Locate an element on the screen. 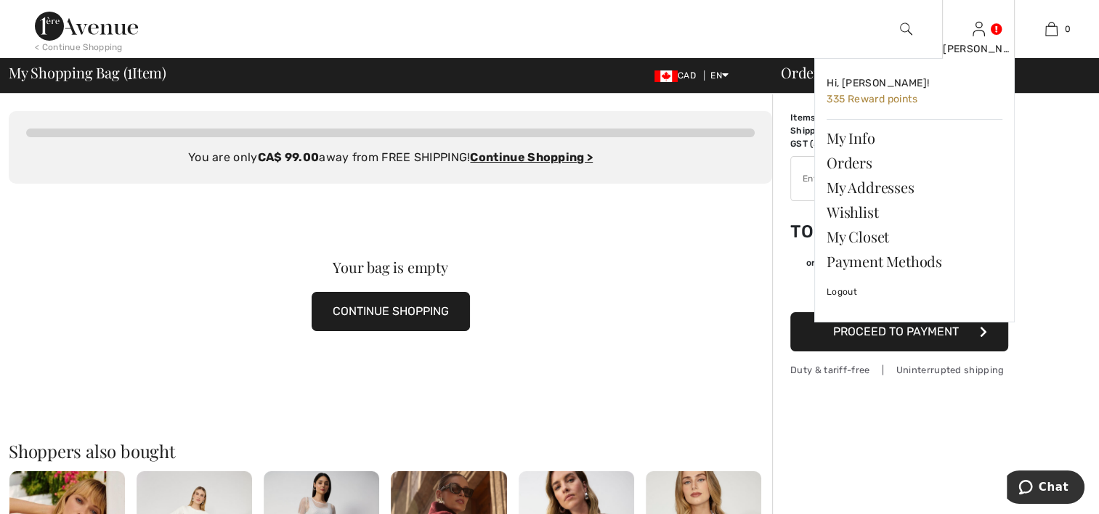  h2: Shoppers also bought is located at coordinates (390, 451).